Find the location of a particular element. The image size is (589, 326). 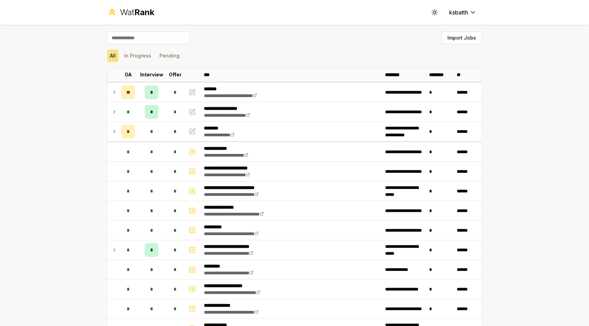

button: Pending is located at coordinates (169, 56).